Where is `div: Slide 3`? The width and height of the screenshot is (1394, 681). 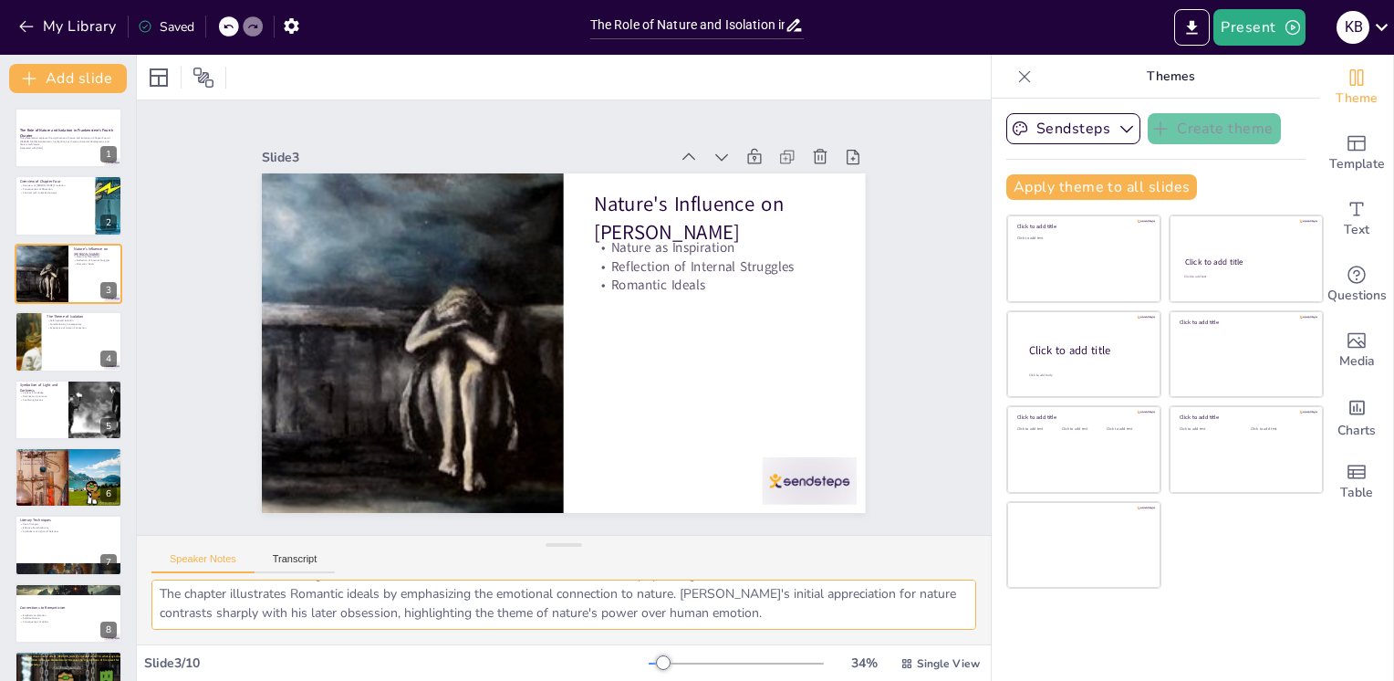 div: Slide 3 is located at coordinates (464, 157).